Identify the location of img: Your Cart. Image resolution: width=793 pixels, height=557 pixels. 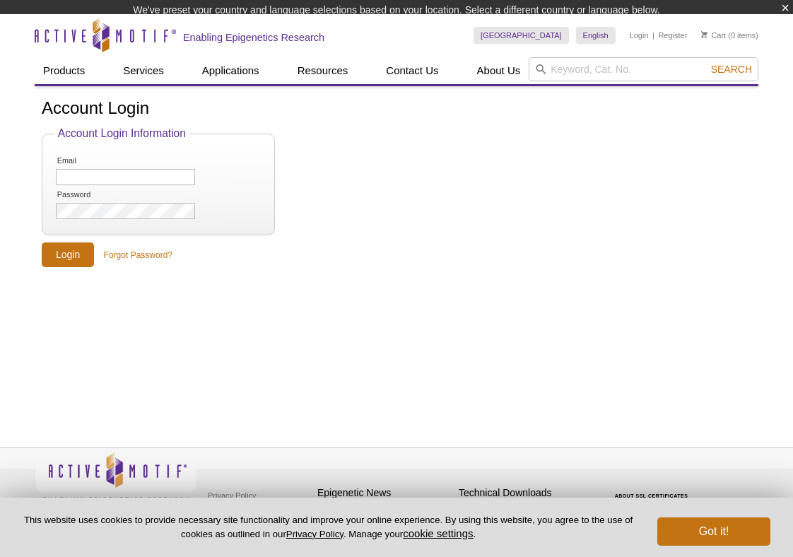
(704, 35).